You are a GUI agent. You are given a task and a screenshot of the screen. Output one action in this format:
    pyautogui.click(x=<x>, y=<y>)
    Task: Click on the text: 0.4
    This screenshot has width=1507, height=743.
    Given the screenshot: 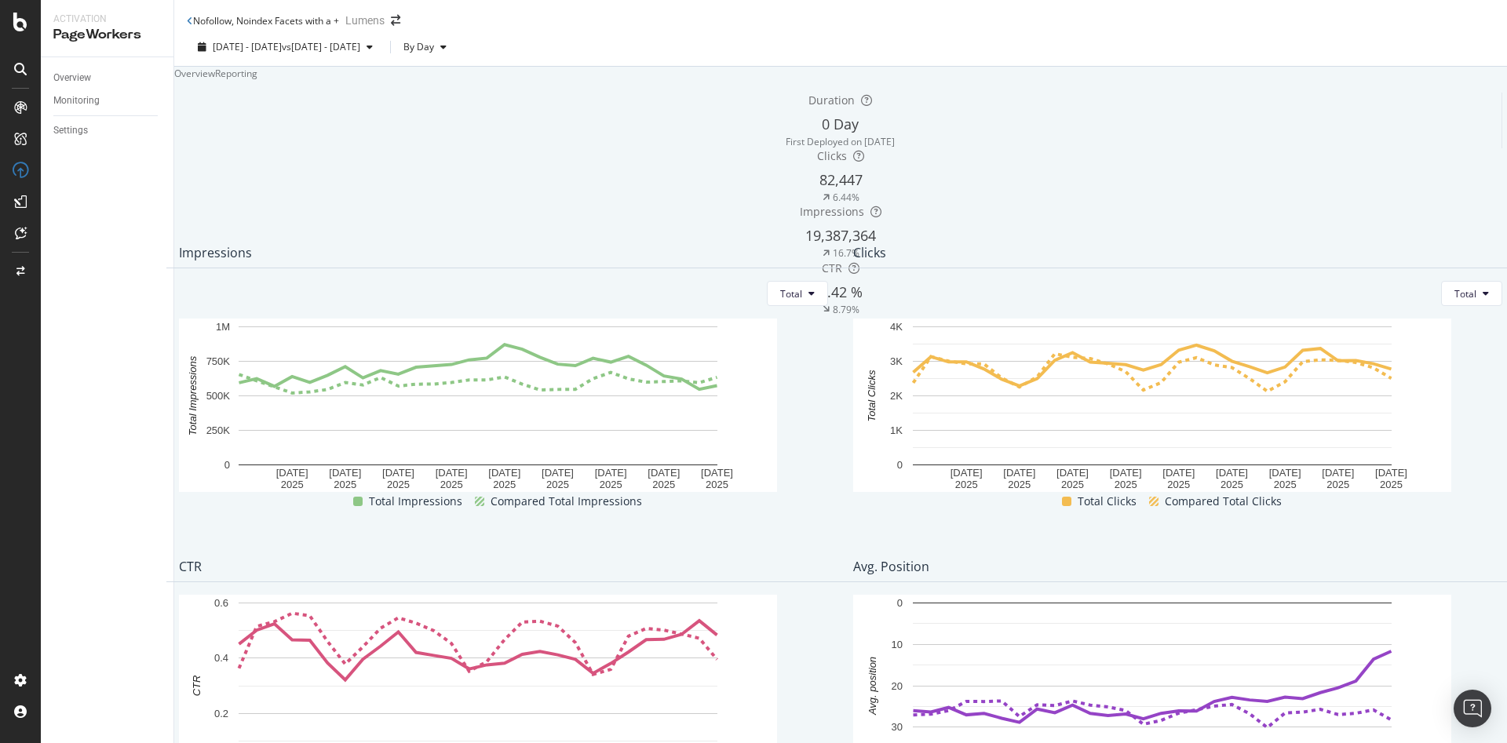 What is the action you would take?
    pyautogui.click(x=221, y=658)
    